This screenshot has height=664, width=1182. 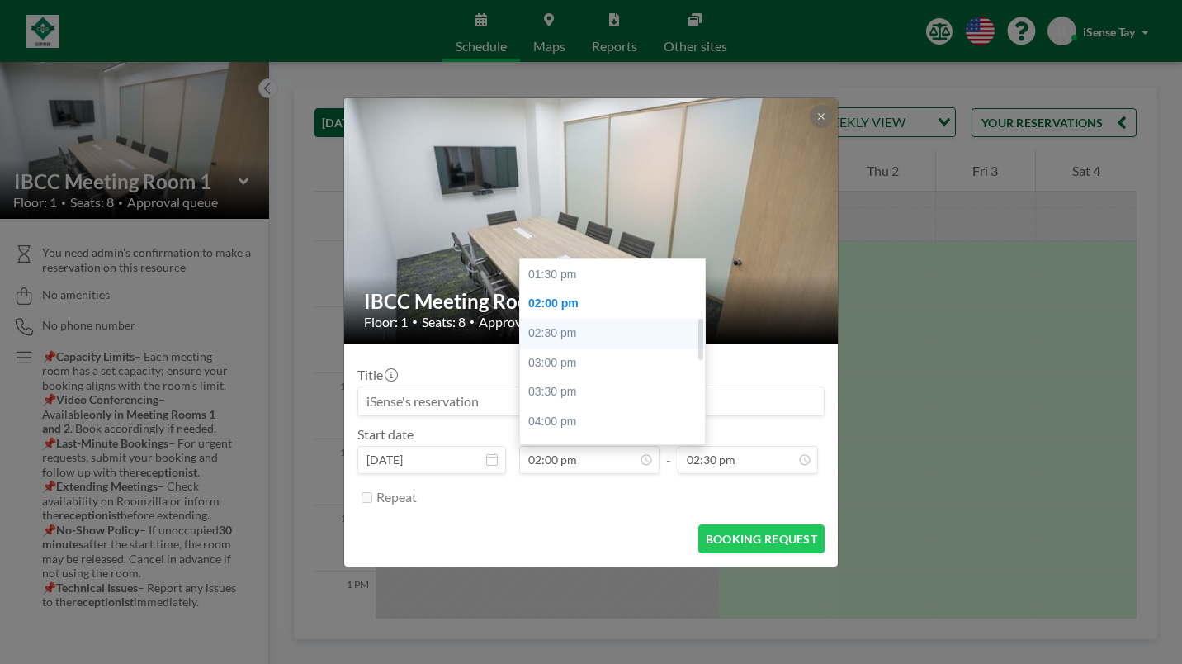 What do you see at coordinates (386, 434) in the screenshot?
I see `label: Start date` at bounding box center [386, 434].